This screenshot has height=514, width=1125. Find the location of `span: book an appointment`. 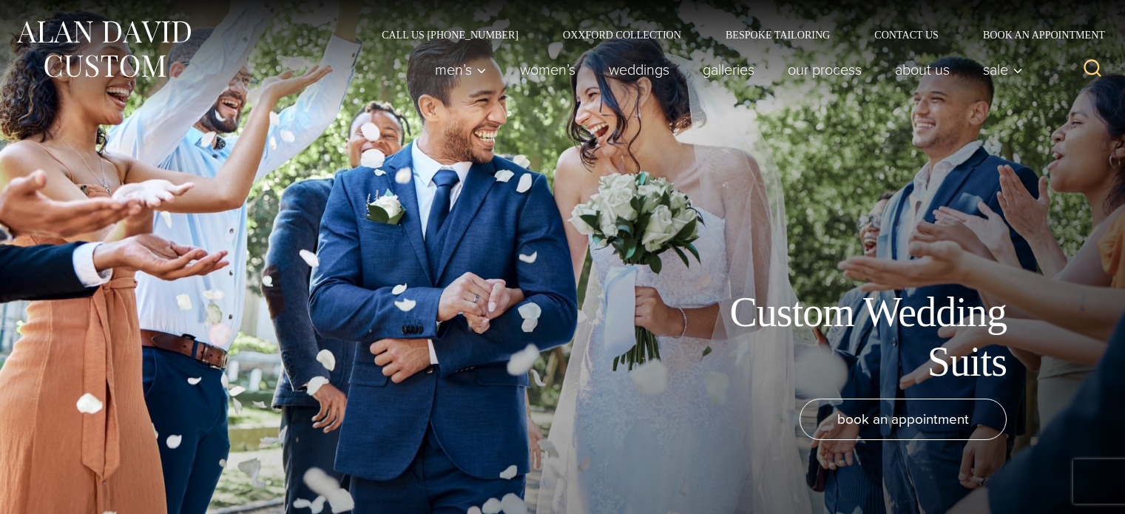

span: book an appointment is located at coordinates (903, 419).